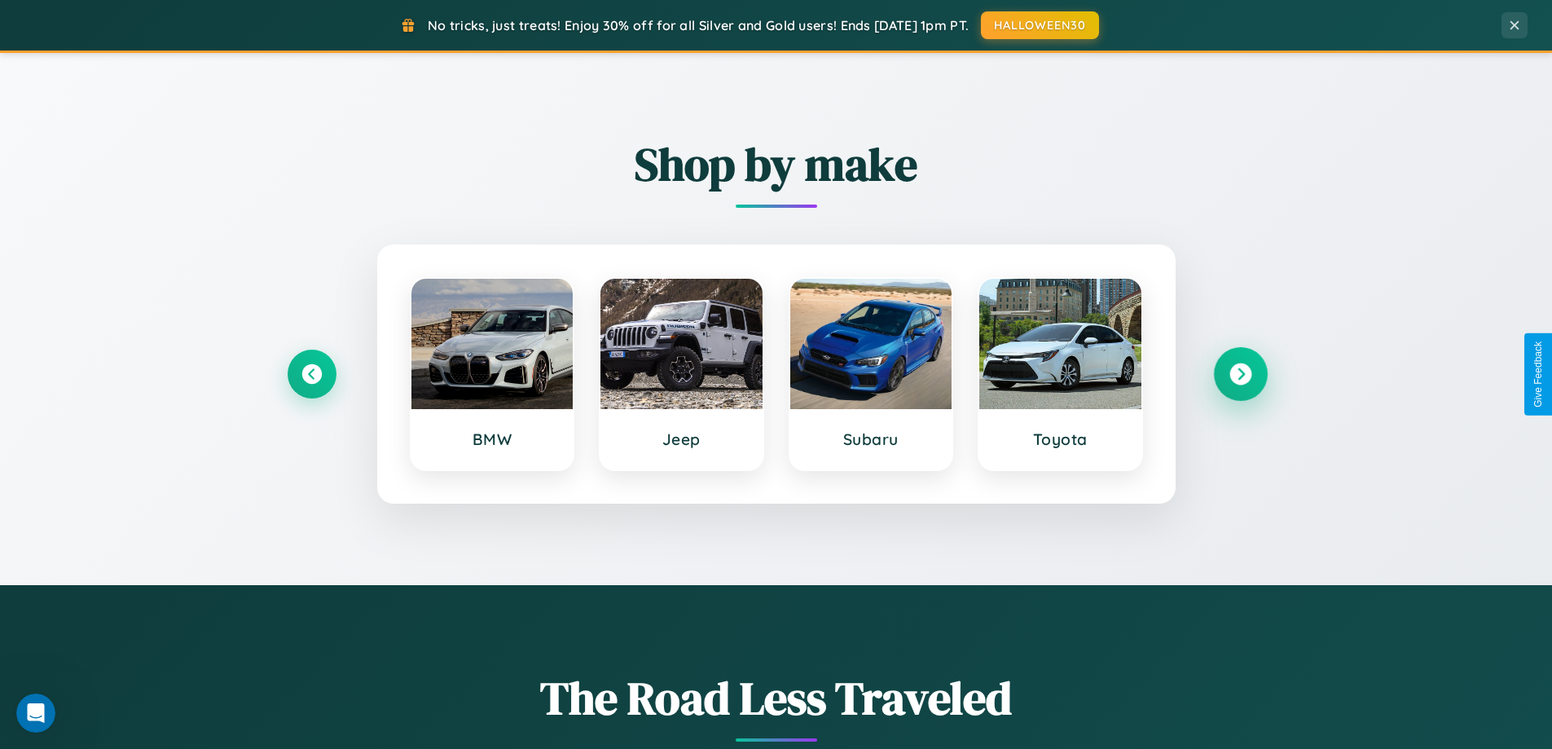 Image resolution: width=1552 pixels, height=749 pixels. I want to click on div: Give Feedback, so click(1538, 374).